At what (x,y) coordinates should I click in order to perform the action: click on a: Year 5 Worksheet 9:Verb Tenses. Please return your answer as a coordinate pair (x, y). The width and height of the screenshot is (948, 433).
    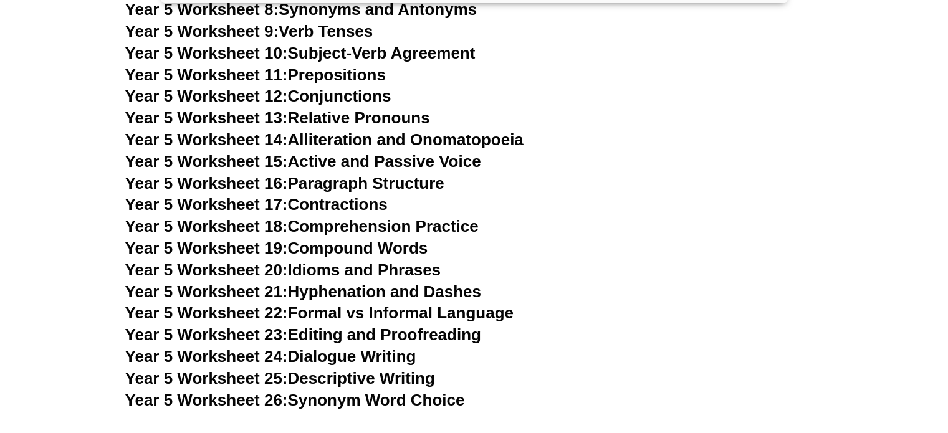
    Looking at the image, I should click on (249, 31).